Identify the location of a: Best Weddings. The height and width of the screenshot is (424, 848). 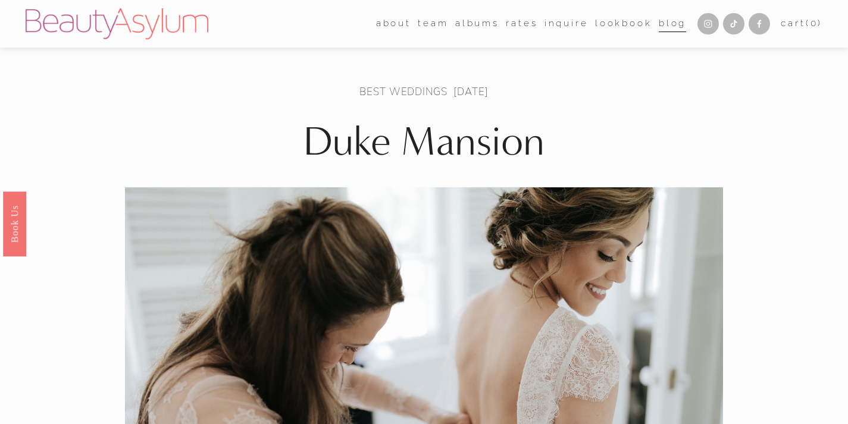
(403, 91).